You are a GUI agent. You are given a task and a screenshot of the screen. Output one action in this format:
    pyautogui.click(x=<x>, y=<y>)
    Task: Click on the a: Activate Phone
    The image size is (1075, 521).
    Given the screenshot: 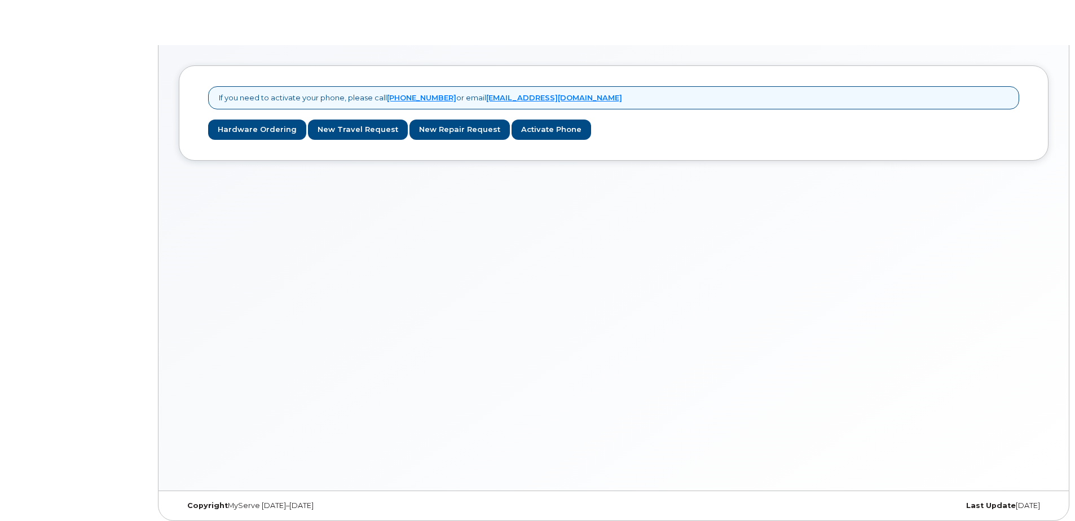 What is the action you would take?
    pyautogui.click(x=551, y=130)
    